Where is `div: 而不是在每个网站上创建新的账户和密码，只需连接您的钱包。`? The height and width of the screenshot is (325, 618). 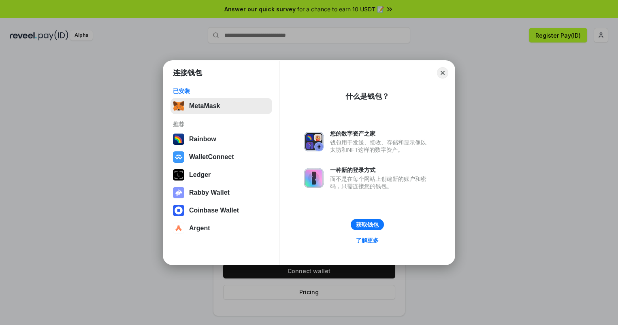
div: 而不是在每个网站上创建新的账户和密码，只需连接您的钱包。 is located at coordinates (381, 183).